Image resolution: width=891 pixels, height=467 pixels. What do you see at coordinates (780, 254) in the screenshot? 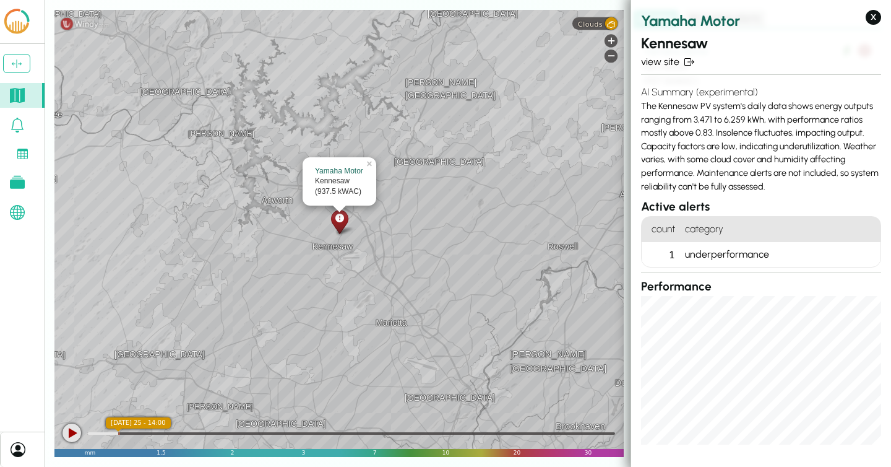
I see `div: underperformance` at bounding box center [780, 254].